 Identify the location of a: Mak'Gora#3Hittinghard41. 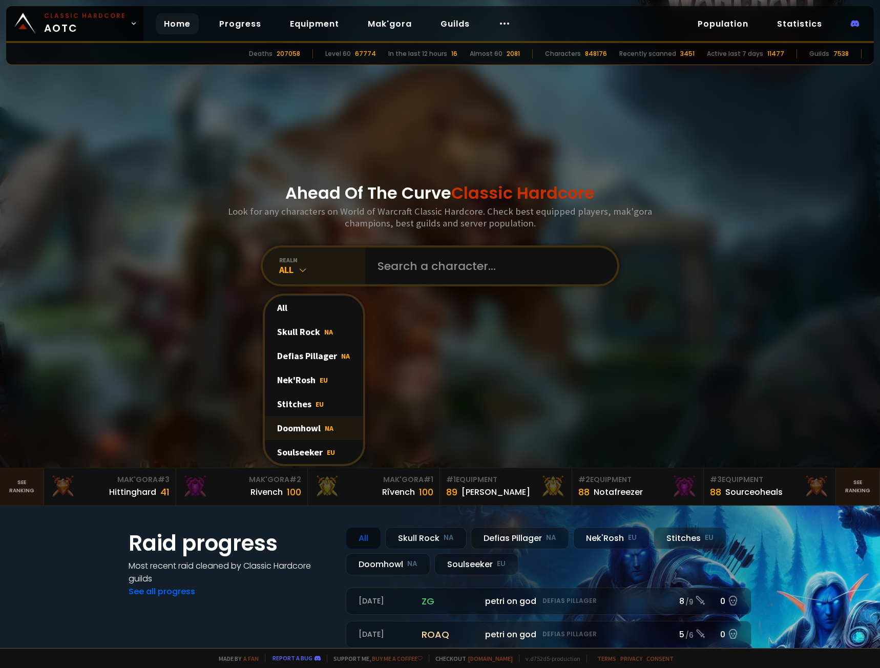
(110, 486).